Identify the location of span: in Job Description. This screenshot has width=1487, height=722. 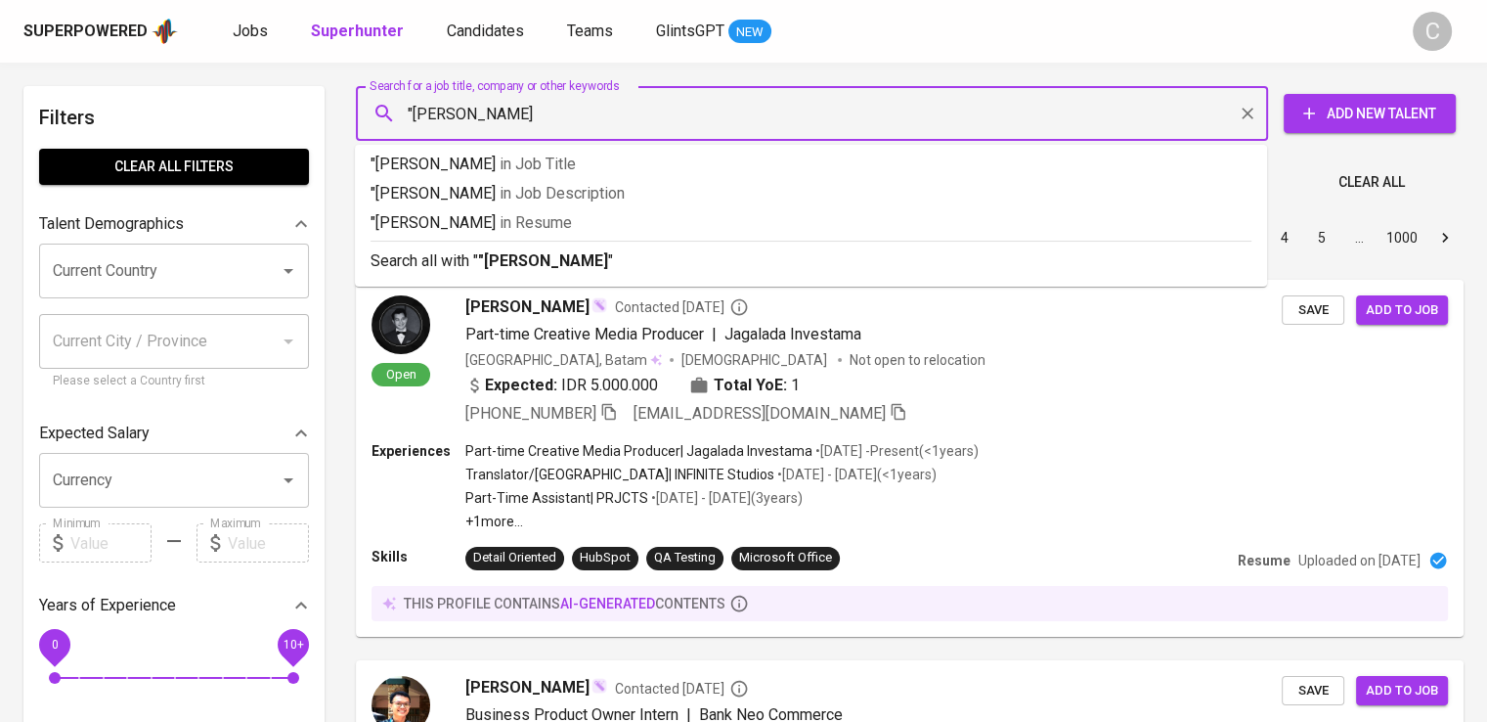
(562, 193).